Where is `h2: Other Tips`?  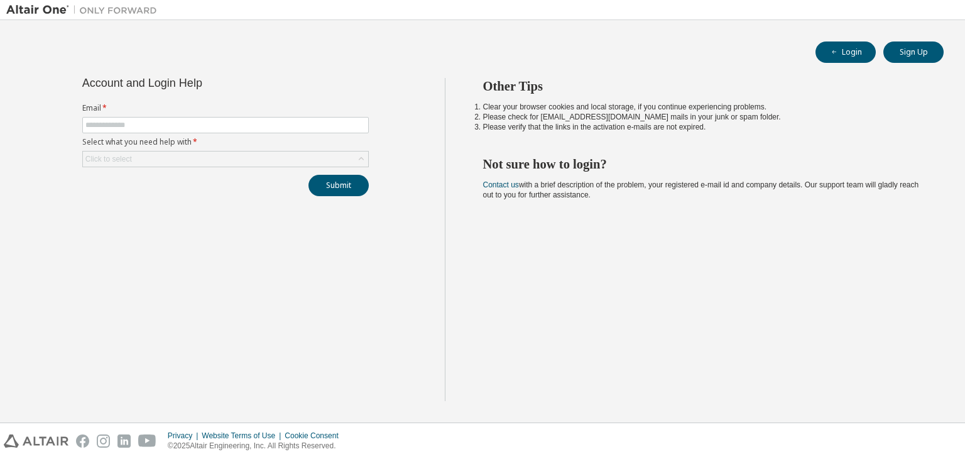 h2: Other Tips is located at coordinates (702, 86).